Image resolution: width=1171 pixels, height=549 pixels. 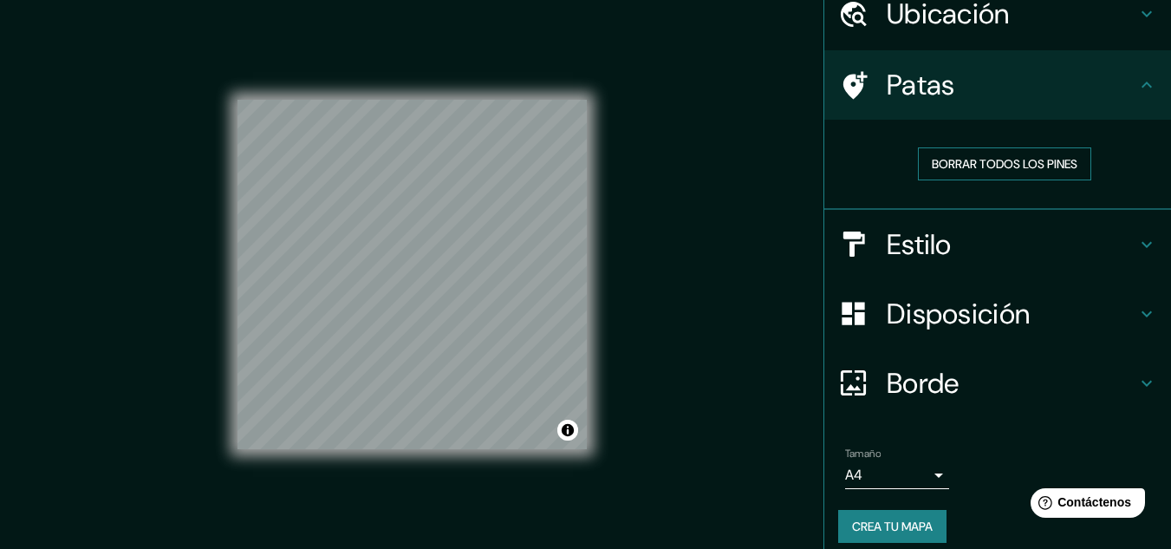 What do you see at coordinates (863, 453) in the screenshot?
I see `font: Tamaño` at bounding box center [863, 453].